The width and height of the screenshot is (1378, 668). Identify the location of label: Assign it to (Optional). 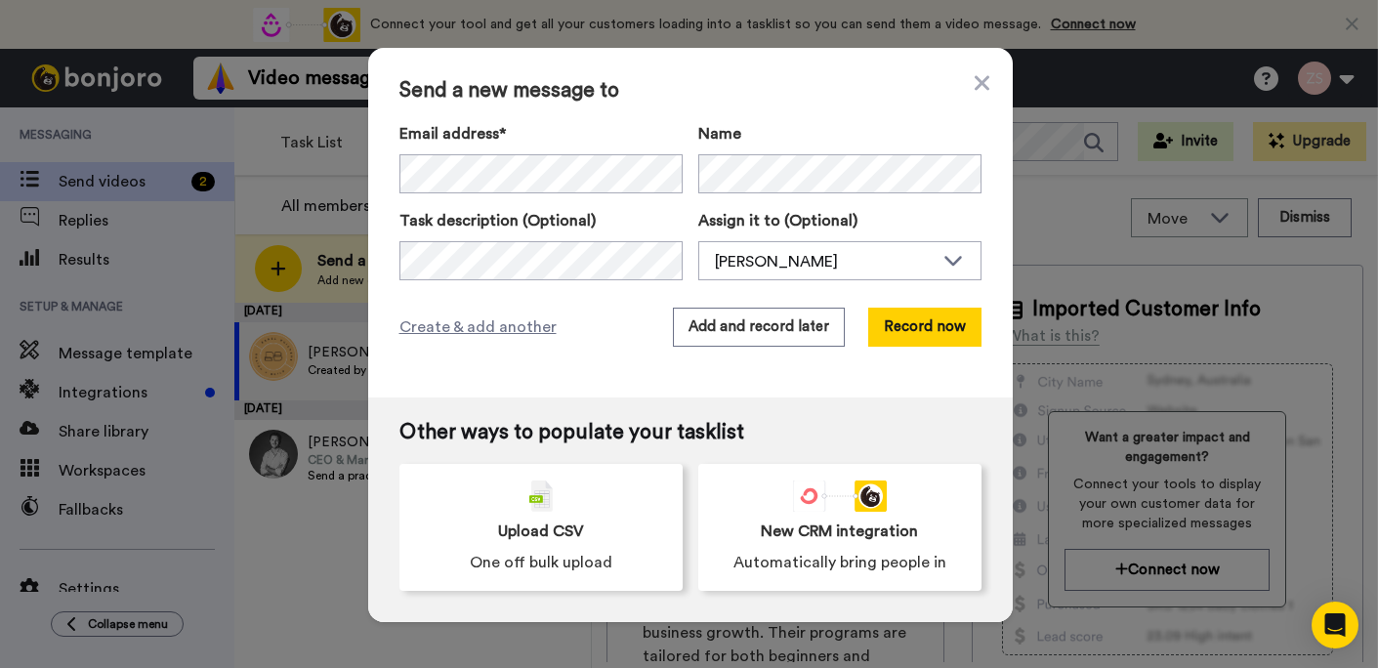
(840, 221).